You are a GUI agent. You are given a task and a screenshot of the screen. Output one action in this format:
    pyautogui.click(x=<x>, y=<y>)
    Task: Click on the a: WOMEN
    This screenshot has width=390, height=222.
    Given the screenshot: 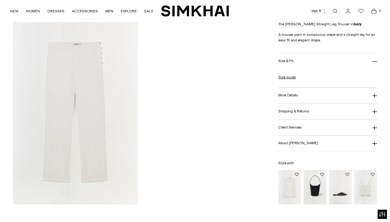 What is the action you would take?
    pyautogui.click(x=33, y=11)
    